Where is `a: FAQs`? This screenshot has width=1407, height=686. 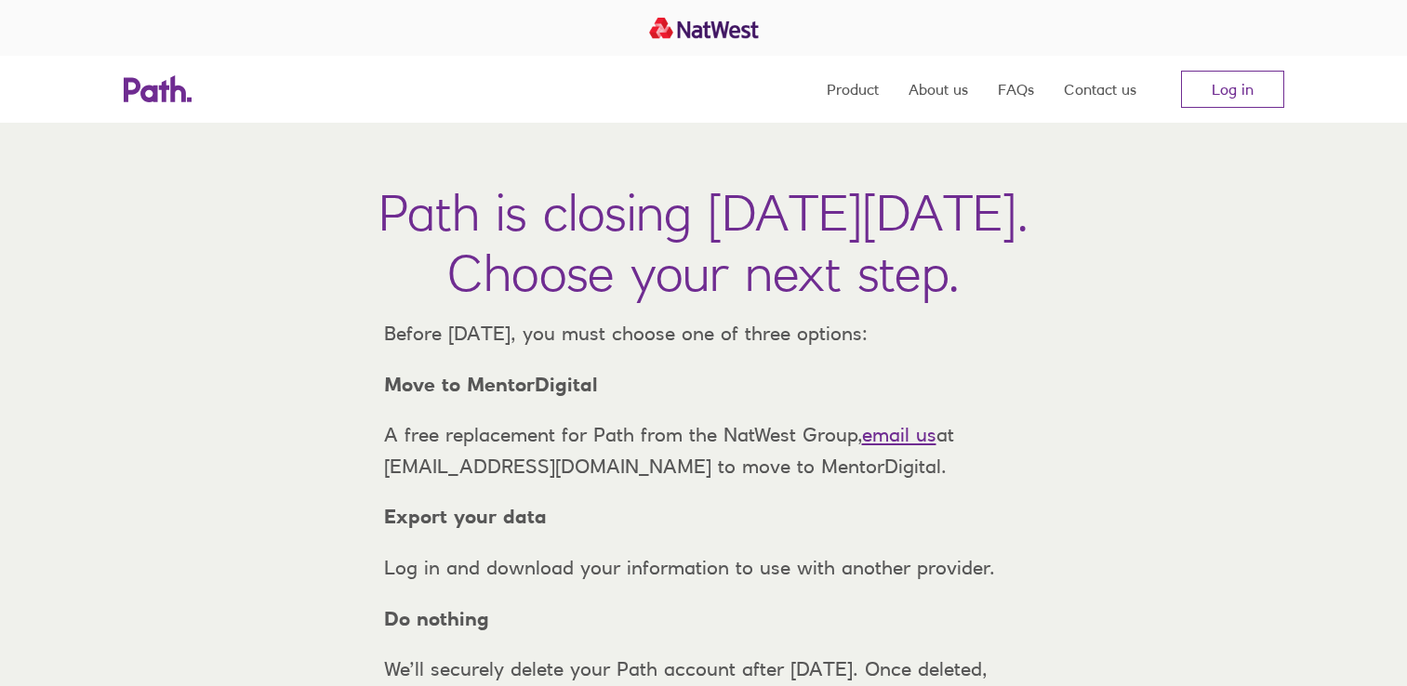
a: FAQs is located at coordinates (1015, 89).